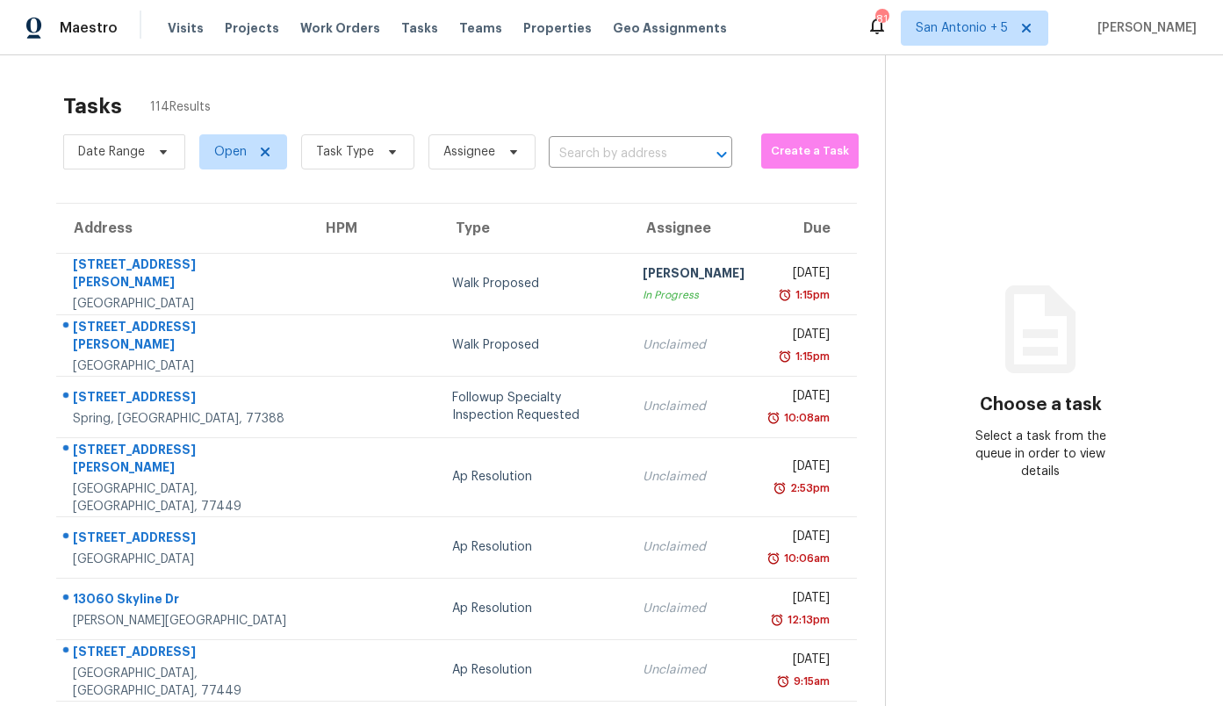 The height and width of the screenshot is (706, 1223). What do you see at coordinates (340, 28) in the screenshot?
I see `span: Work Orders` at bounding box center [340, 28].